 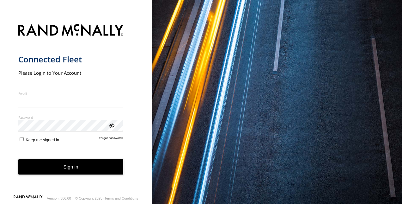 I want to click on span: Keep me signed in, so click(x=42, y=139).